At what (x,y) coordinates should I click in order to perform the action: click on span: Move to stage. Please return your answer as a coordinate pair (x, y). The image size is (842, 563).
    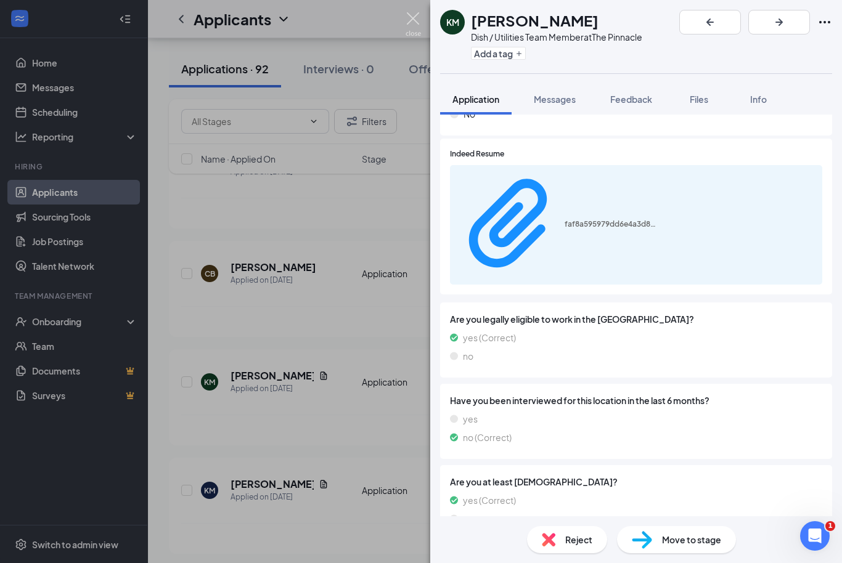
    Looking at the image, I should click on (692, 540).